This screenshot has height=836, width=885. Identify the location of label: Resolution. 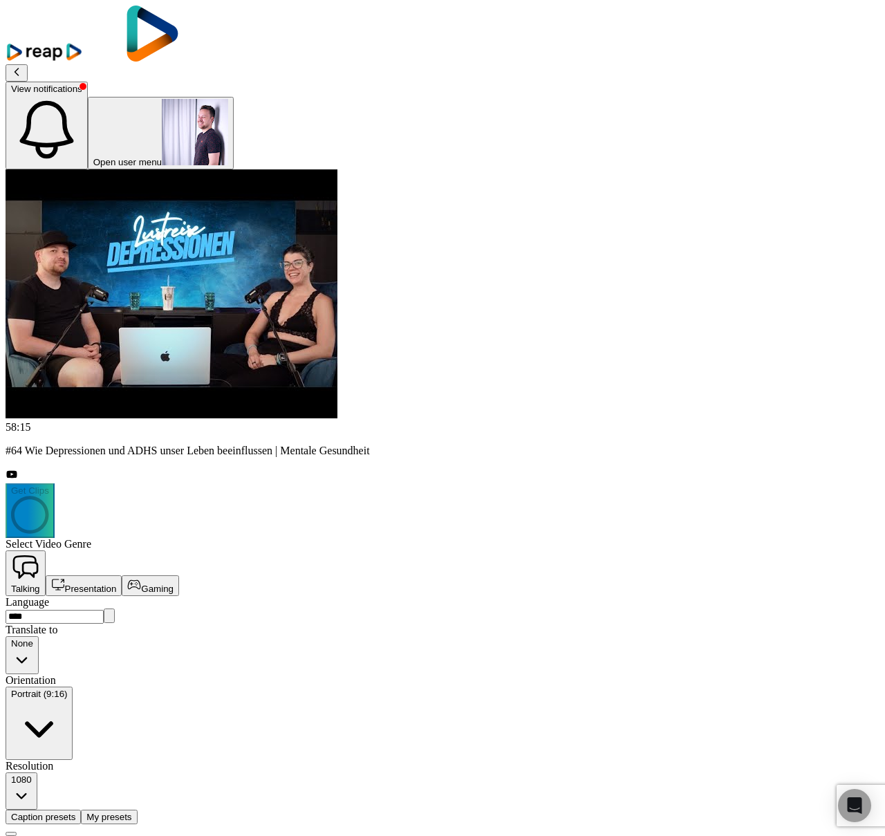
(29, 765).